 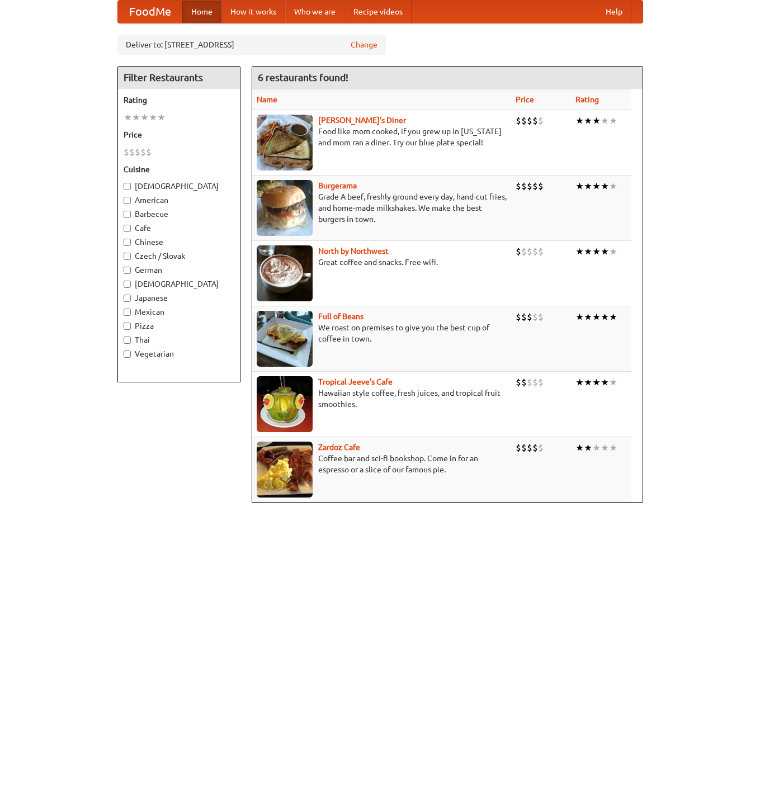 I want to click on b: North by Northwest, so click(x=353, y=251).